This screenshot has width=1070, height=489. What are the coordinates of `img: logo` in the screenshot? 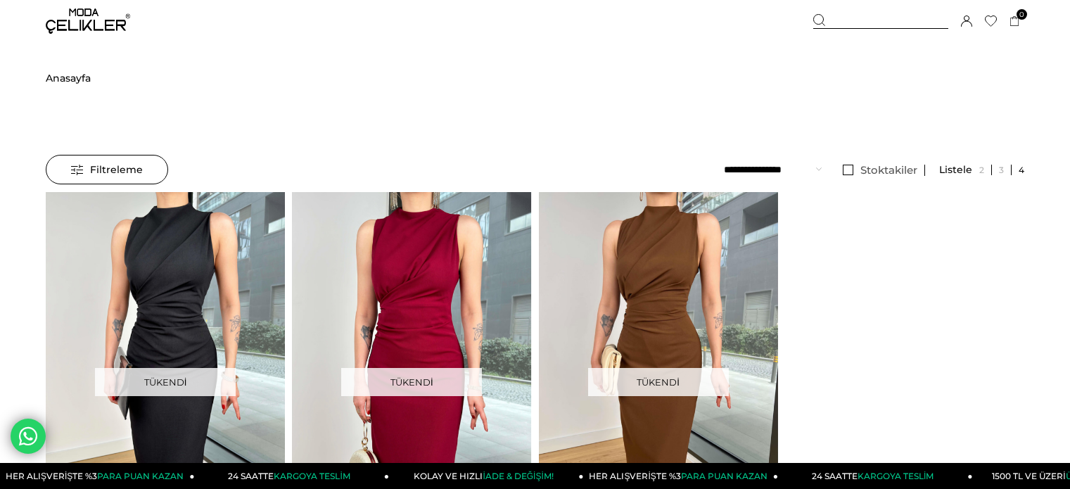 It's located at (88, 21).